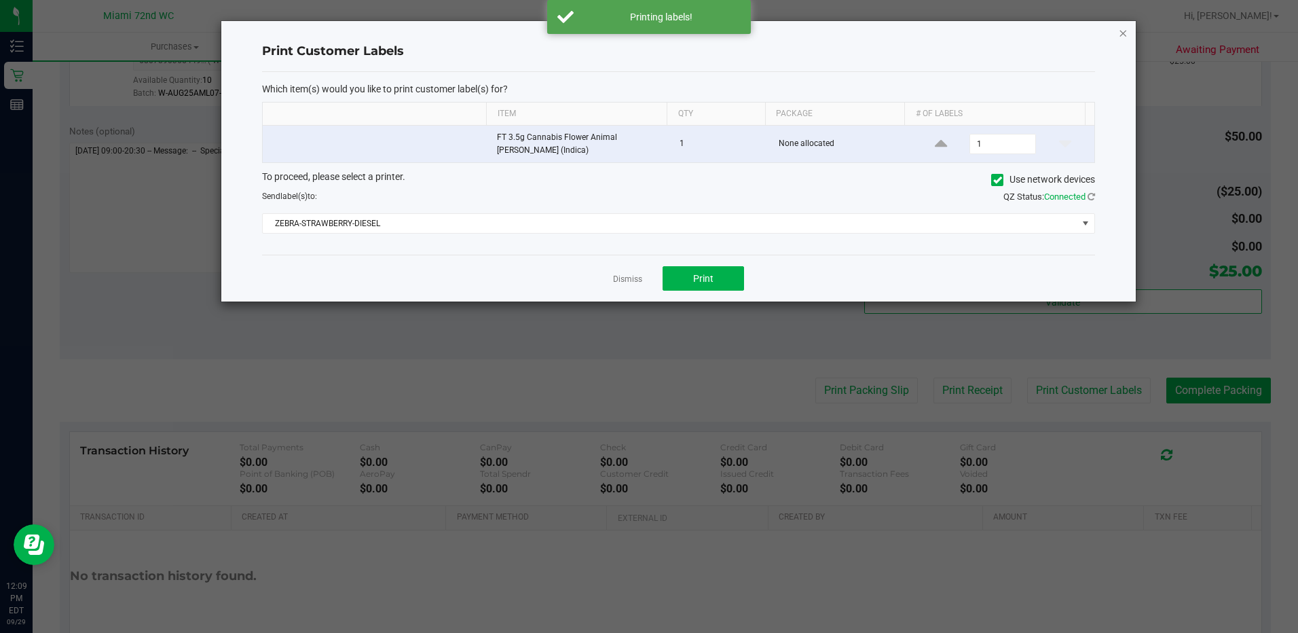  I want to click on td: 1, so click(721, 144).